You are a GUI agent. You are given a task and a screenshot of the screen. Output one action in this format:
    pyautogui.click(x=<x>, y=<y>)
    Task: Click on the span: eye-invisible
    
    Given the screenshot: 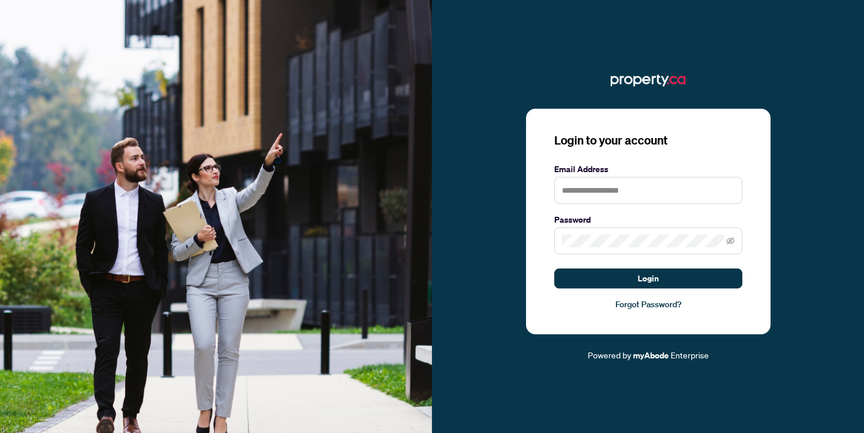 What is the action you would take?
    pyautogui.click(x=730, y=241)
    